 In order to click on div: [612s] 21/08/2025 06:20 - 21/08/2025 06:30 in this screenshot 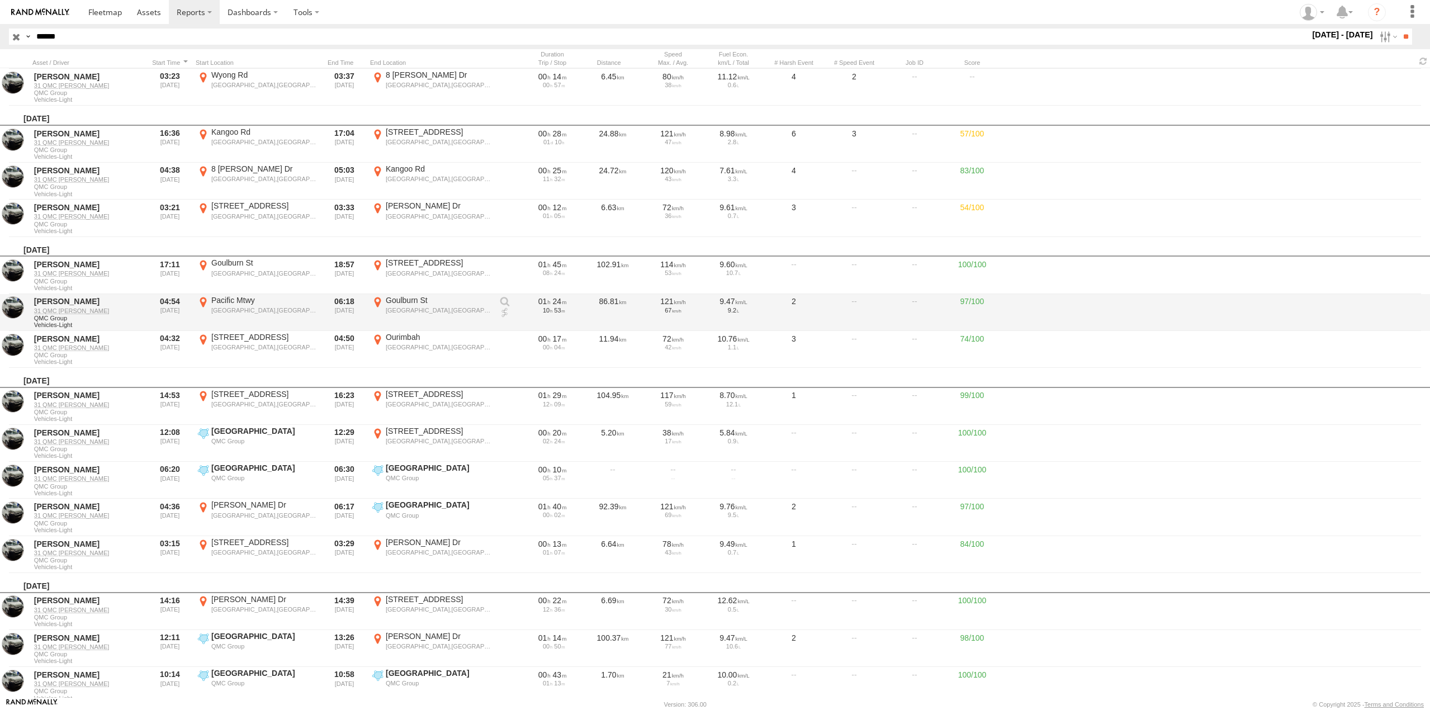, I will do `click(552, 469)`.